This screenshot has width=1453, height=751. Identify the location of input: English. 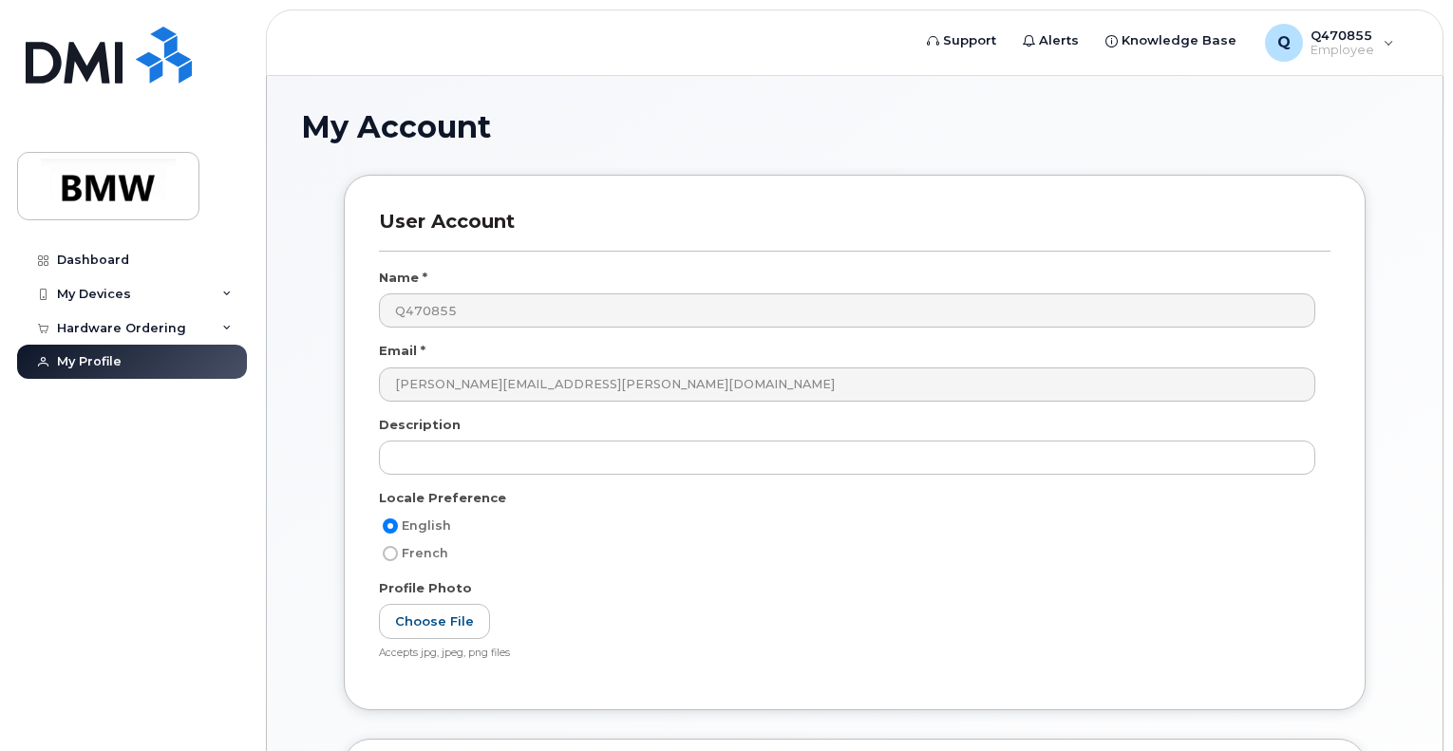
(390, 526).